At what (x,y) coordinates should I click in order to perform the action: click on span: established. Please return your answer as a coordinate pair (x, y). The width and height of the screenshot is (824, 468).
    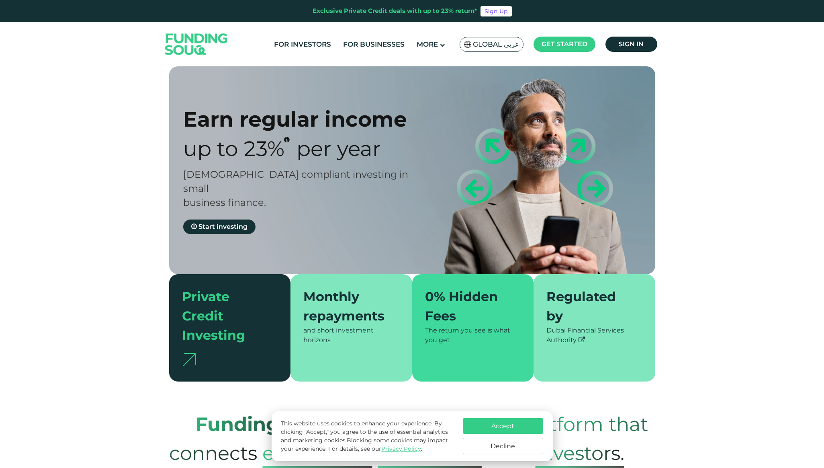
    Looking at the image, I should click on (318, 453).